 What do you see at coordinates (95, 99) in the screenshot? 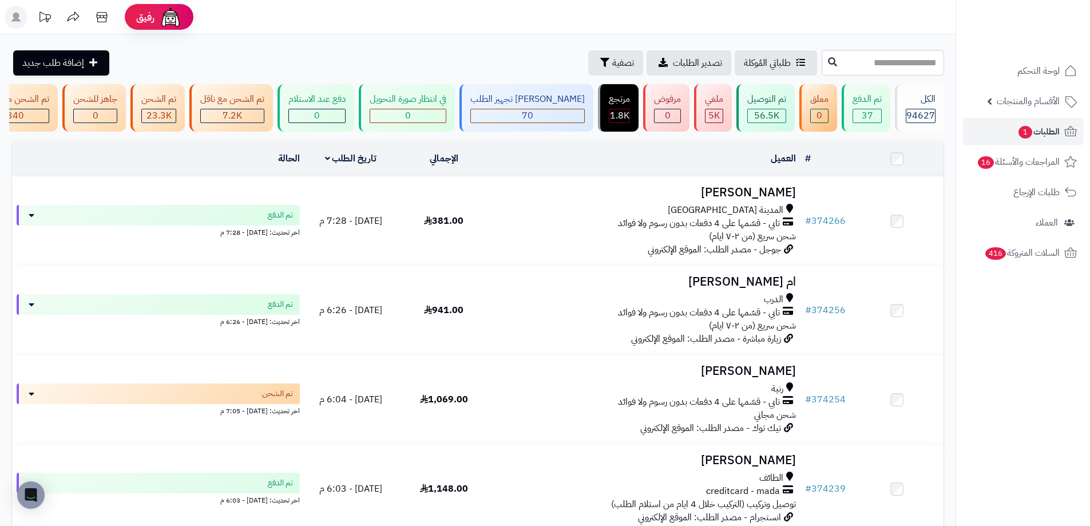
I see `div: جاهز للشحن` at bounding box center [95, 99].